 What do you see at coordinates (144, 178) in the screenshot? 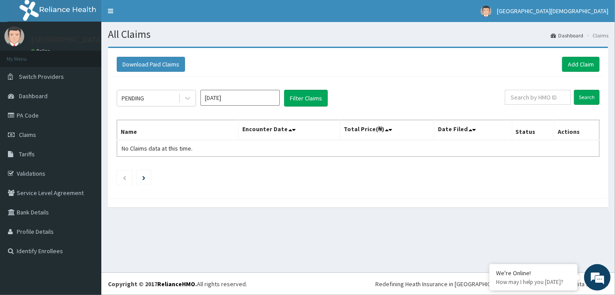
I see `a: Next page` at bounding box center [144, 178].